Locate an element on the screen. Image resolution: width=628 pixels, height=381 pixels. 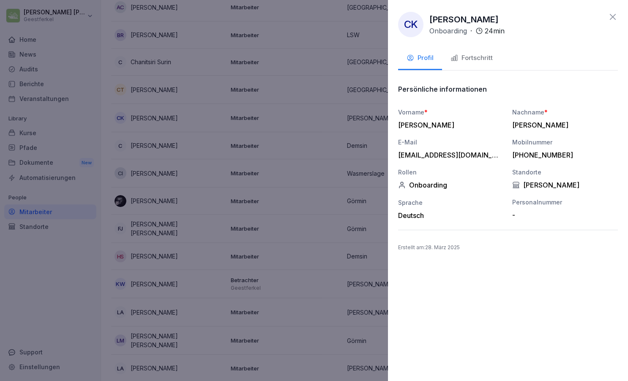
div: CK is located at coordinates (411, 25).